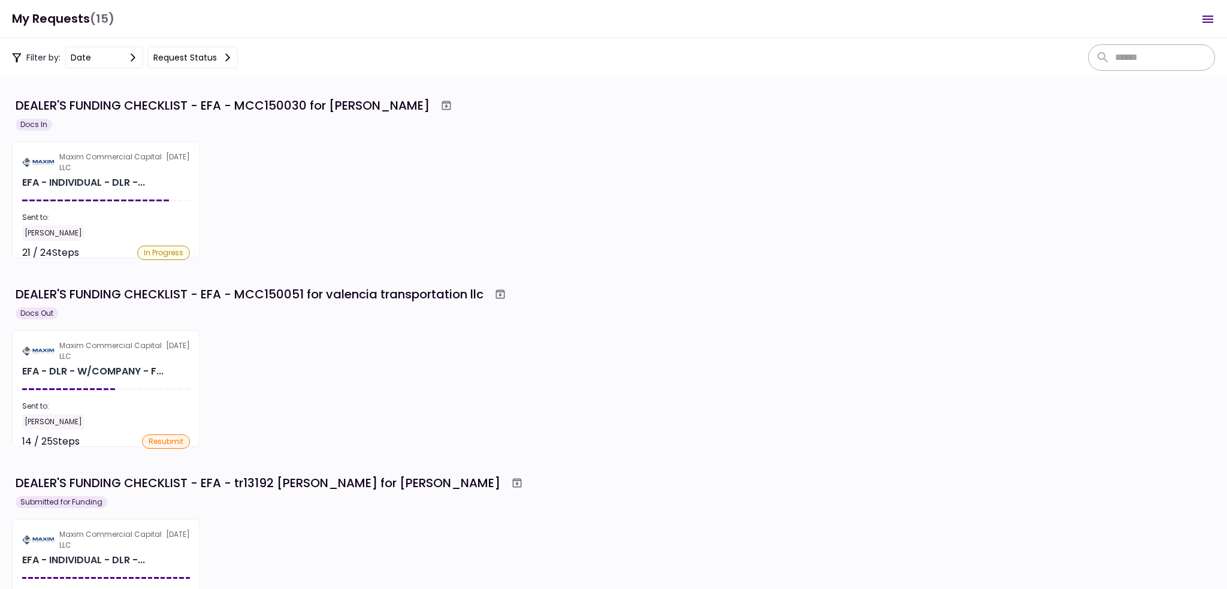 This screenshot has height=589, width=1227. I want to click on div: Submitted for Funding, so click(61, 502).